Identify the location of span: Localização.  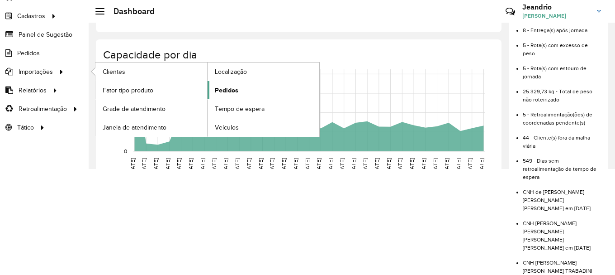
(231, 71).